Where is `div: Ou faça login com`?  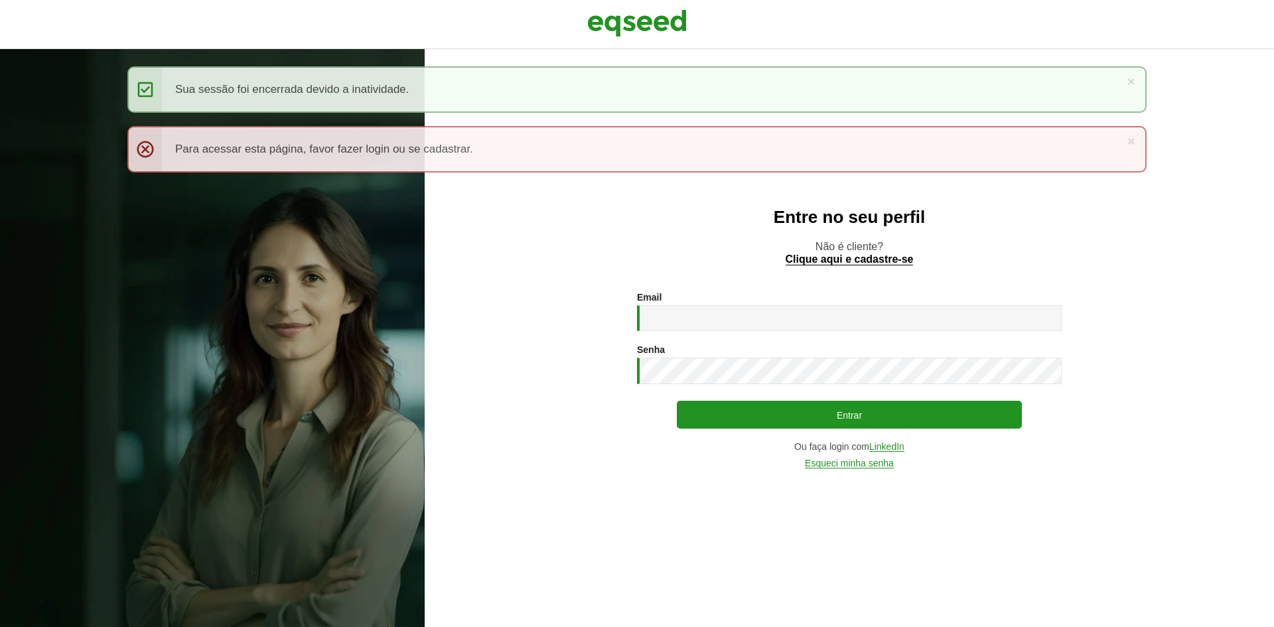
div: Ou faça login com is located at coordinates (849, 446).